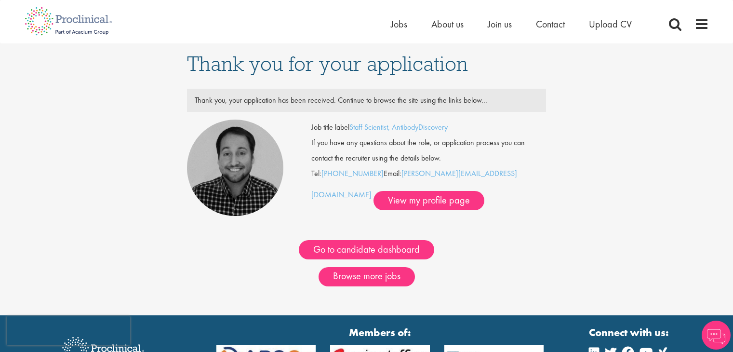 The height and width of the screenshot is (352, 733). What do you see at coordinates (500, 24) in the screenshot?
I see `a: Join us` at bounding box center [500, 24].